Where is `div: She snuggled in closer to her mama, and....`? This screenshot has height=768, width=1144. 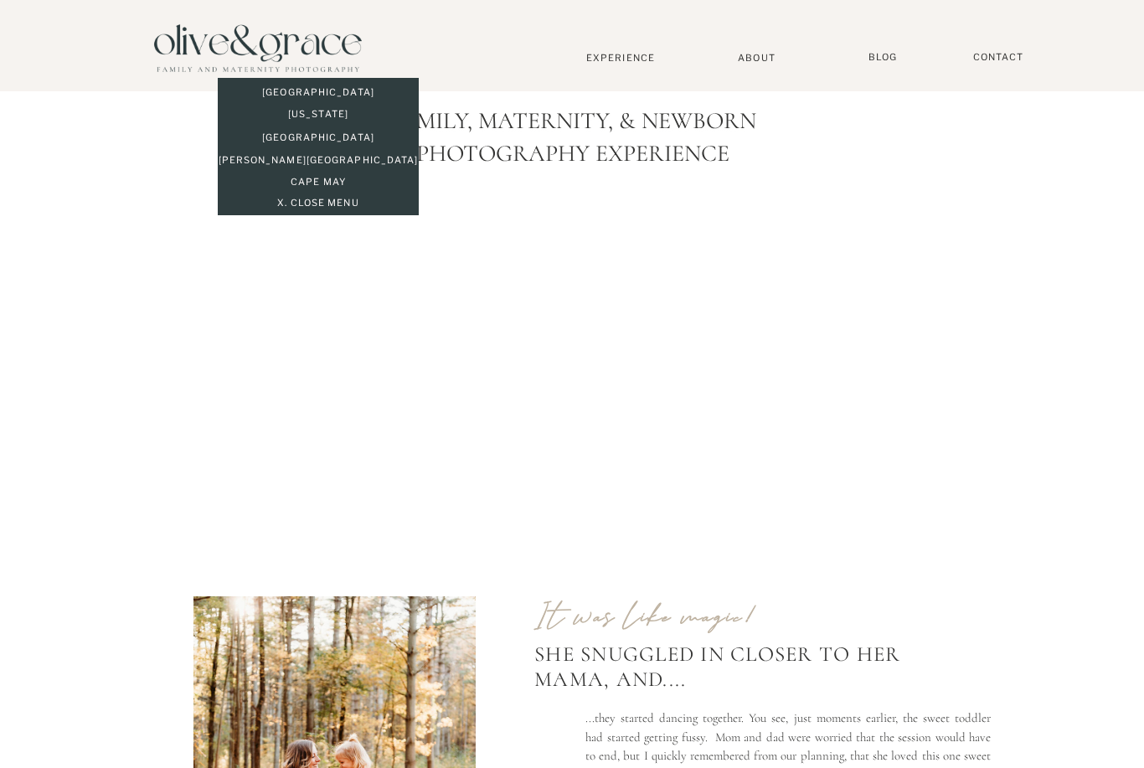 div: She snuggled in closer to her mama, and.... is located at coordinates (756, 680).